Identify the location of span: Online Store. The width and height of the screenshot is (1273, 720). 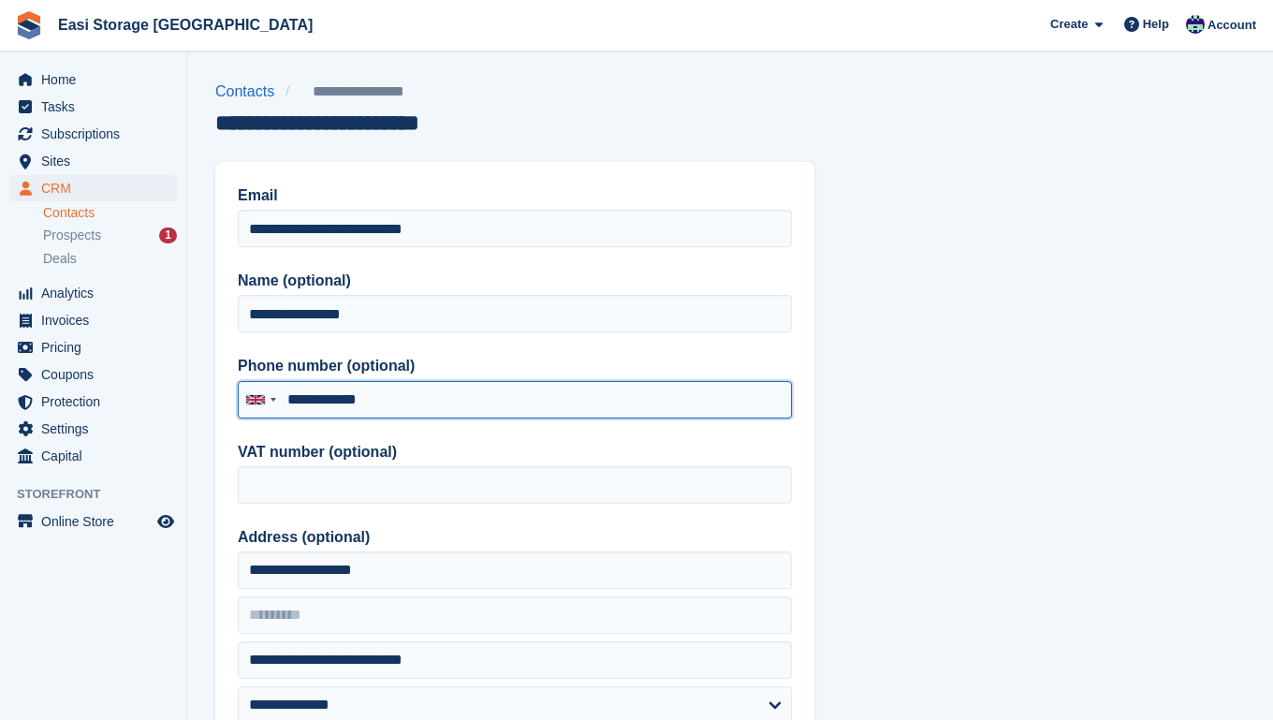
(97, 521).